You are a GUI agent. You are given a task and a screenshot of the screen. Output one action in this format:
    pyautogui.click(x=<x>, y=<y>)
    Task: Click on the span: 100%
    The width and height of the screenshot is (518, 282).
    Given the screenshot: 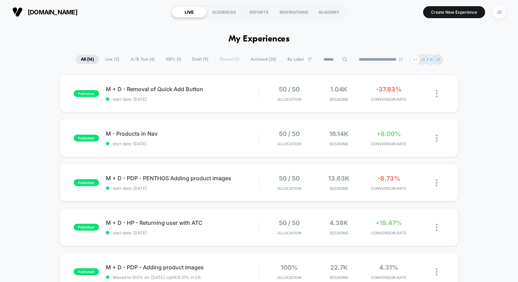 What is the action you would take?
    pyautogui.click(x=289, y=267)
    